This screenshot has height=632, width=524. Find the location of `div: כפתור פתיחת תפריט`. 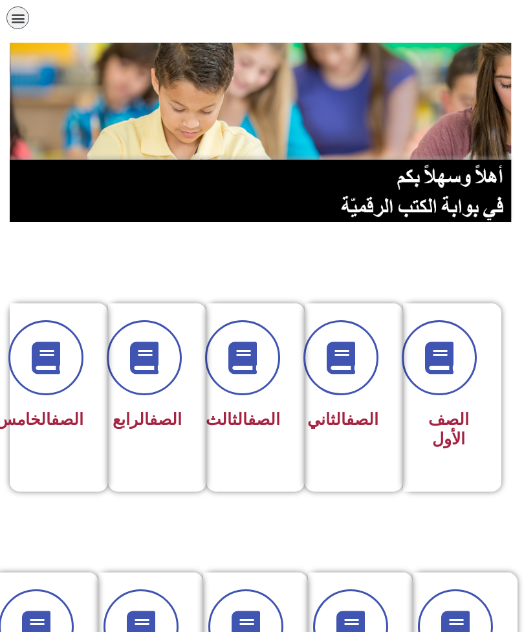

div: כפתור פתיחת תפריט is located at coordinates (17, 17).